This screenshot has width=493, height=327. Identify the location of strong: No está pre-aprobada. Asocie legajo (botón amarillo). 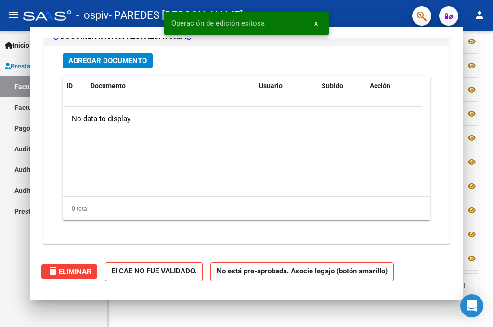
(302, 271).